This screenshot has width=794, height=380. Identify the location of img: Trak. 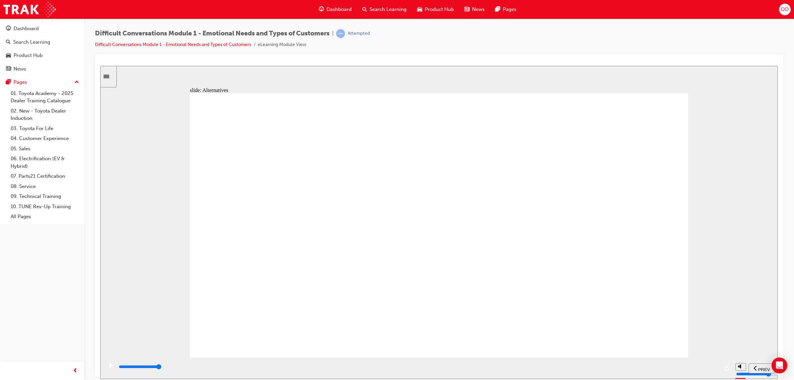
(29, 9).